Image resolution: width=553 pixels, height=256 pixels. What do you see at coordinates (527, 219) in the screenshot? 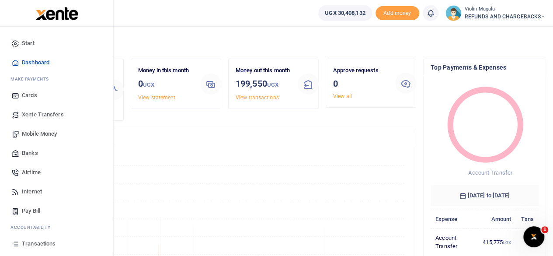
I see `th: Txns` at bounding box center [527, 219].